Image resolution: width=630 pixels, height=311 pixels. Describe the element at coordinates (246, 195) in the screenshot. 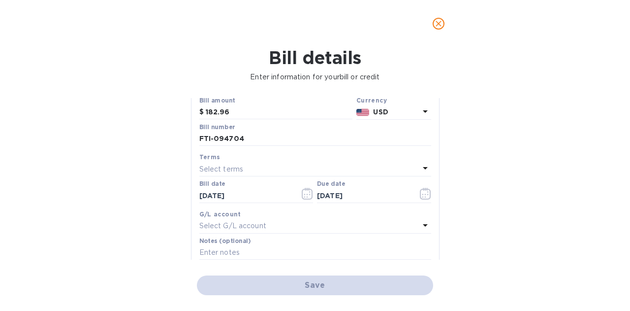

I see `input: Select date` at that location.